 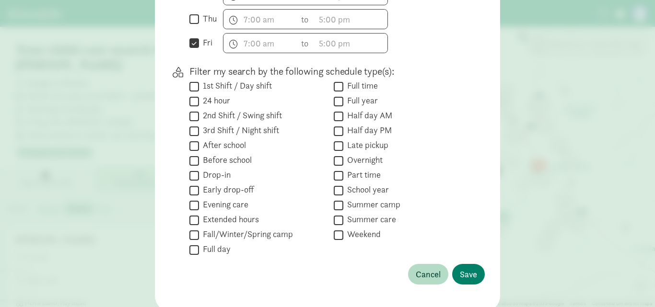 What do you see at coordinates (428, 274) in the screenshot?
I see `button: Cancel` at bounding box center [428, 274].